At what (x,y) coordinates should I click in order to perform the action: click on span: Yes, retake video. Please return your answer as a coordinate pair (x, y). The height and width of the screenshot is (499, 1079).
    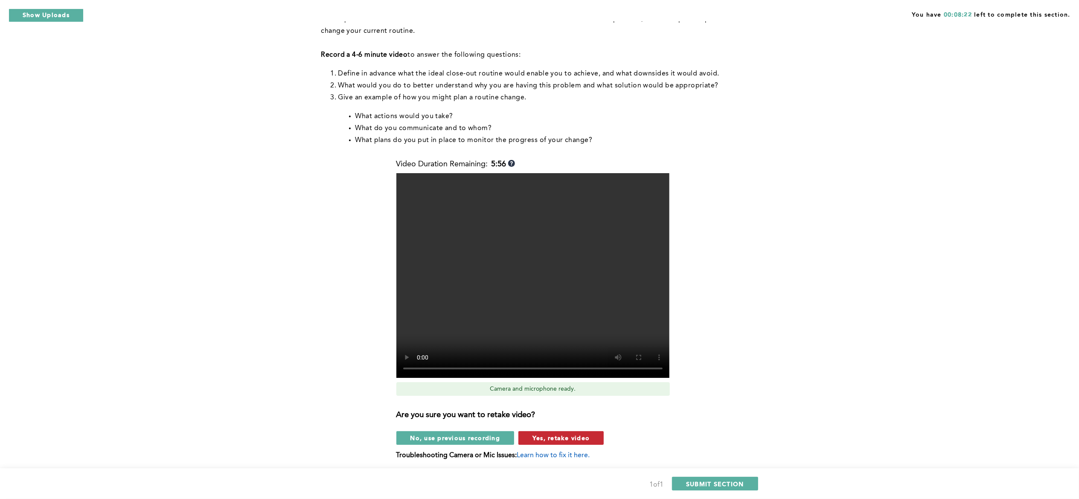
    Looking at the image, I should click on (561, 438).